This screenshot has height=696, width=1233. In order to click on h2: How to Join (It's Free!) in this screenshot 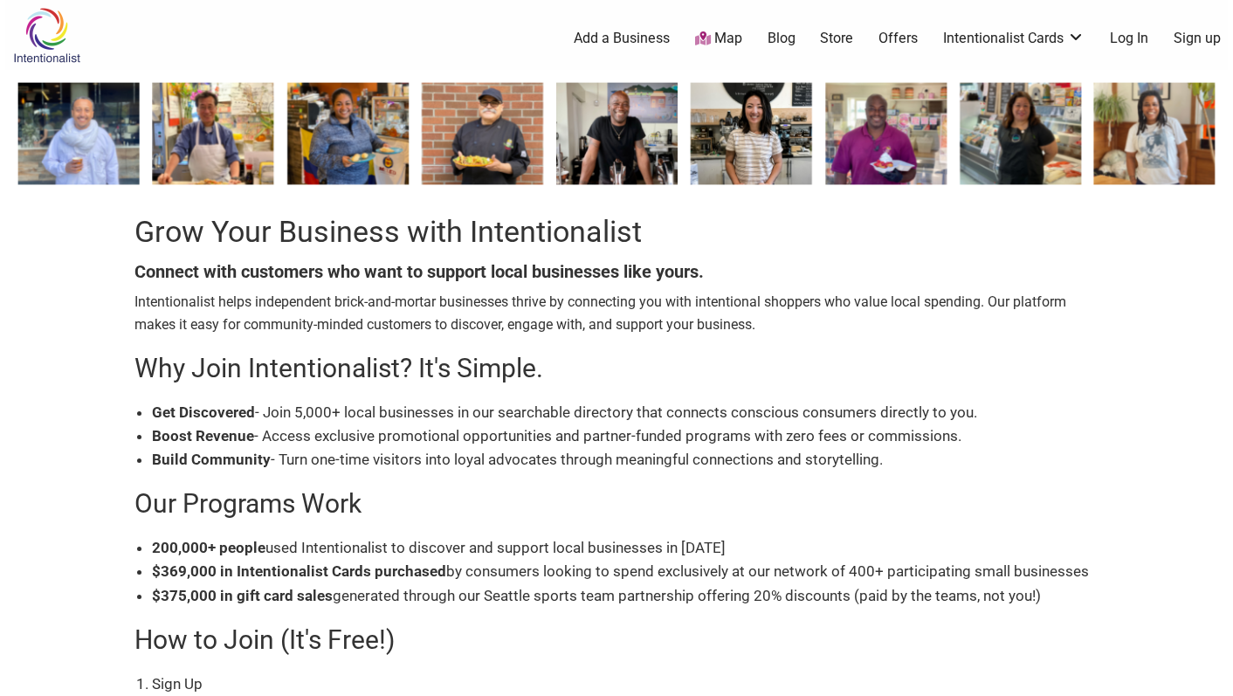, I will do `click(617, 640)`.